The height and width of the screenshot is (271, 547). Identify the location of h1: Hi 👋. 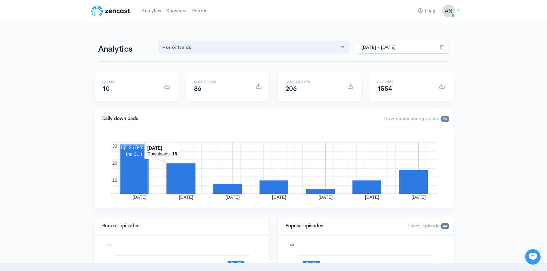
(64, 36).